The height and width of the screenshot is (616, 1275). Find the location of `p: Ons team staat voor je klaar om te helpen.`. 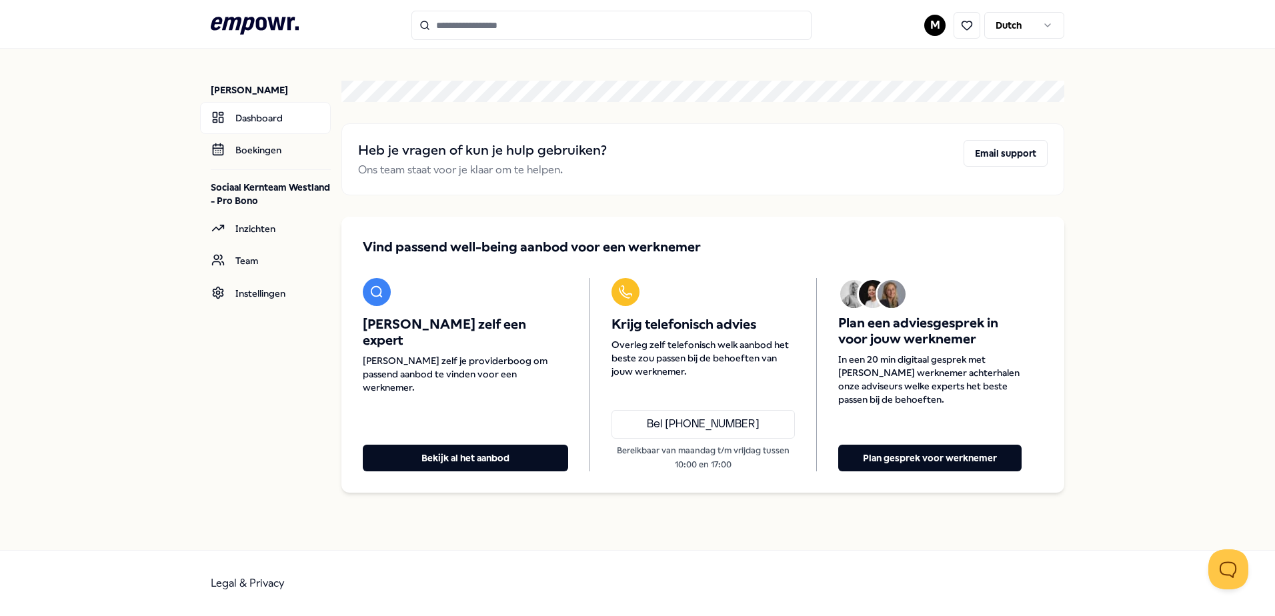

p: Ons team staat voor je klaar om te helpen. is located at coordinates (482, 170).